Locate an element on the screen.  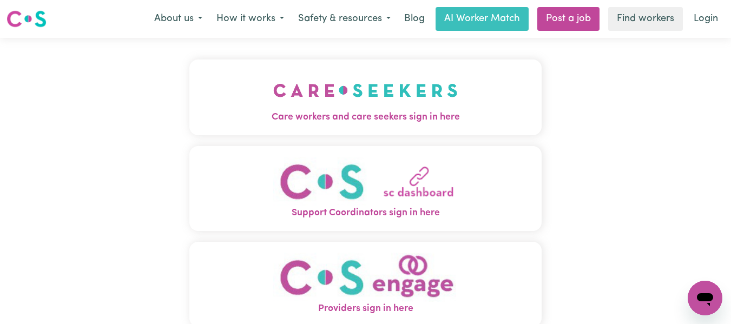
span: Providers sign in here is located at coordinates (366, 309).